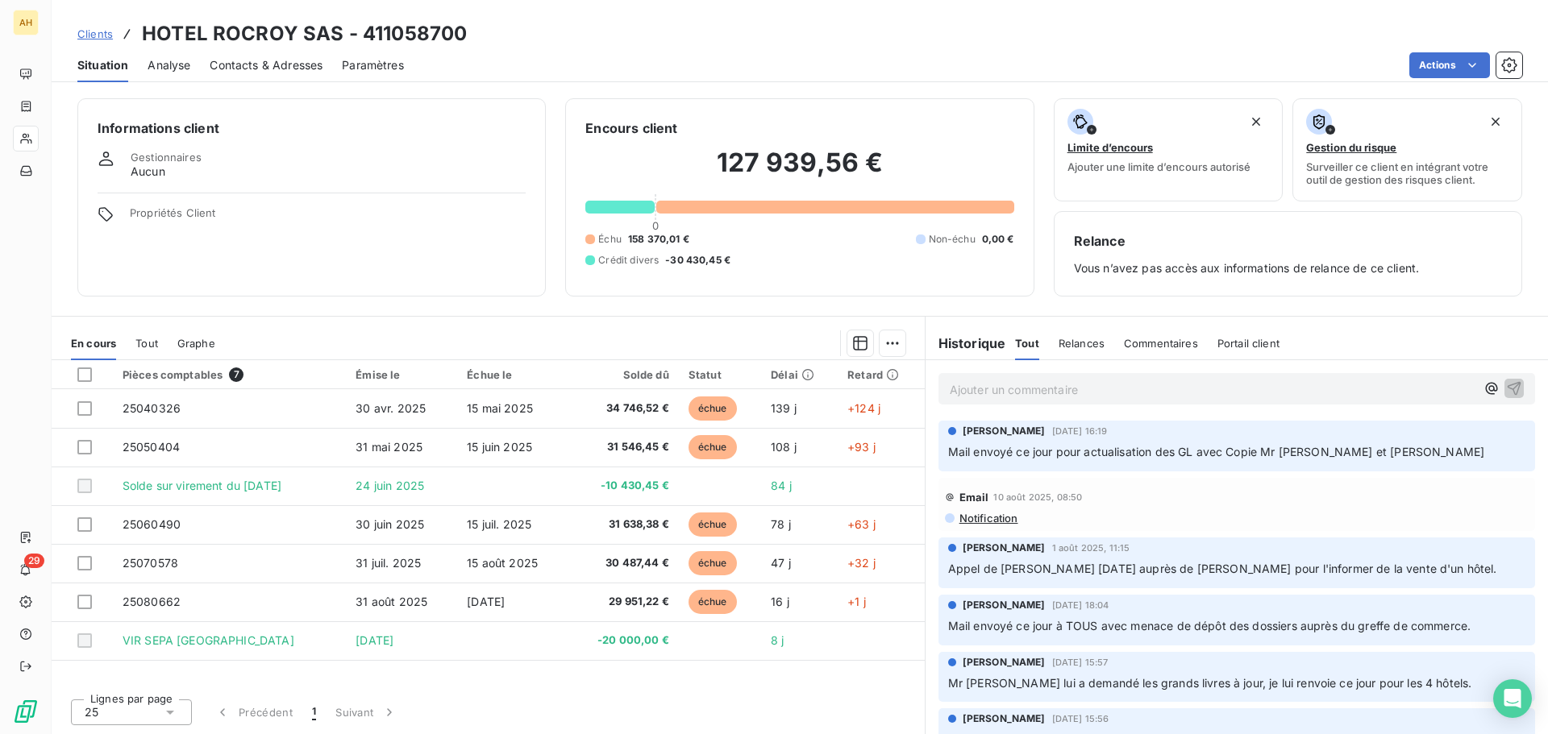 This screenshot has width=1548, height=734. What do you see at coordinates (799, 375) in the screenshot?
I see `div: Délai` at bounding box center [799, 375].